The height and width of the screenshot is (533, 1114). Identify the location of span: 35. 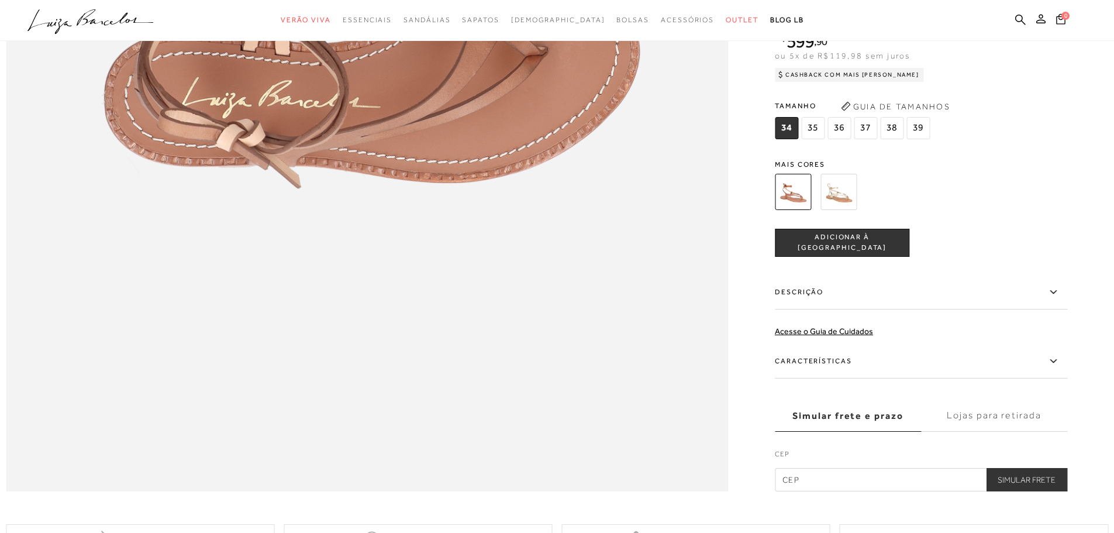
(813, 128).